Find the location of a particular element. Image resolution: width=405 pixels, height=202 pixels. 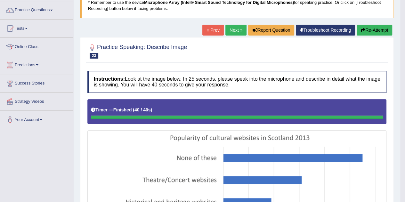

a: Your Account is located at coordinates (37, 119).